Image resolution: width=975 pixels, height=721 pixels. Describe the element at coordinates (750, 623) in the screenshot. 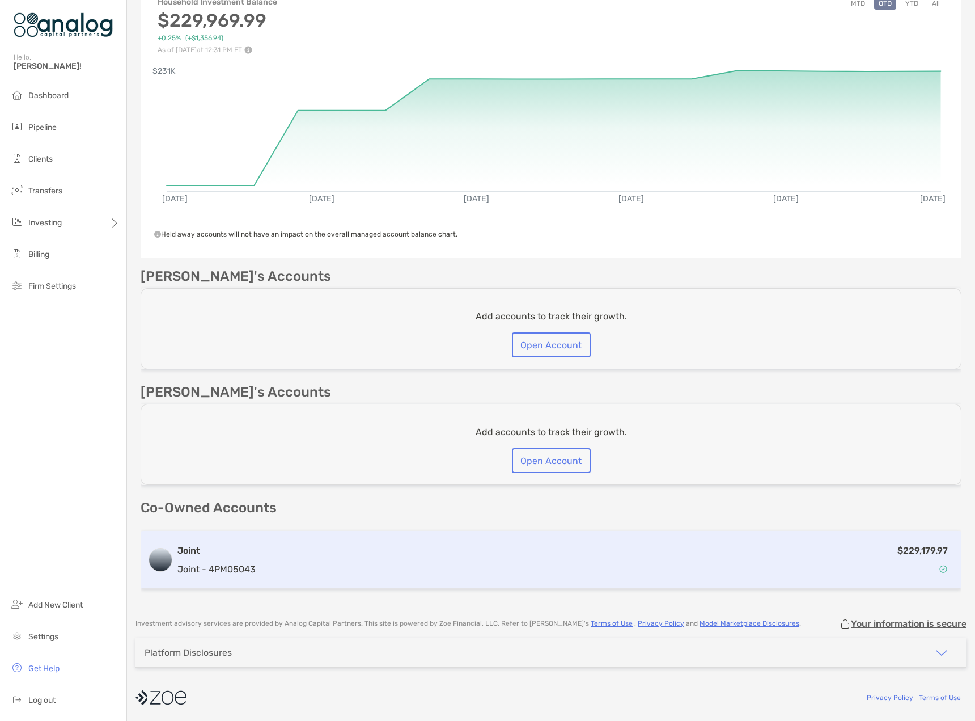

I see `a: Model Marketplace Disclosures` at that location.